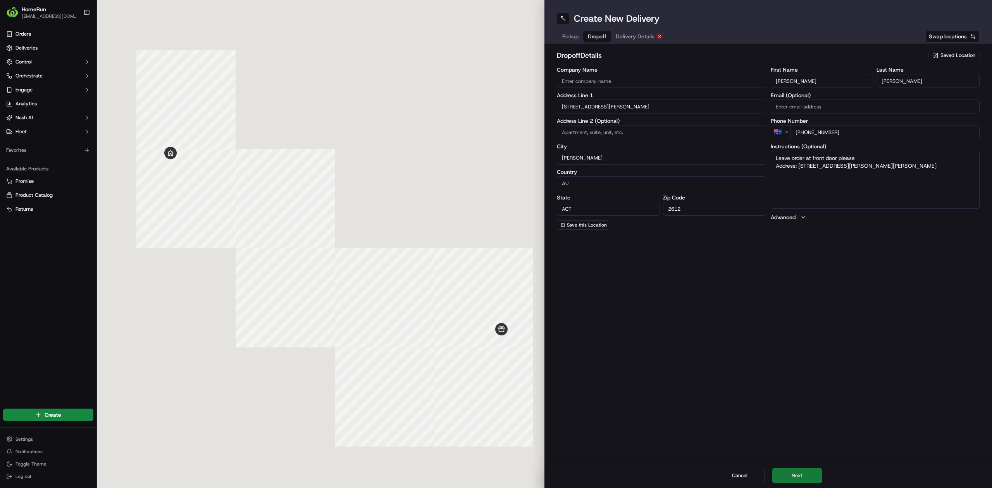  Describe the element at coordinates (662, 158) in the screenshot. I see `input: Enter city` at that location.